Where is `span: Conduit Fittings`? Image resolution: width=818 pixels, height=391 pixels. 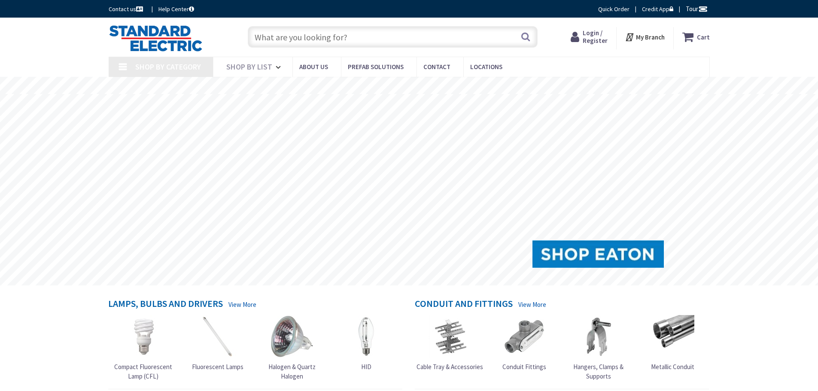 span: Conduit Fittings is located at coordinates (524, 367).